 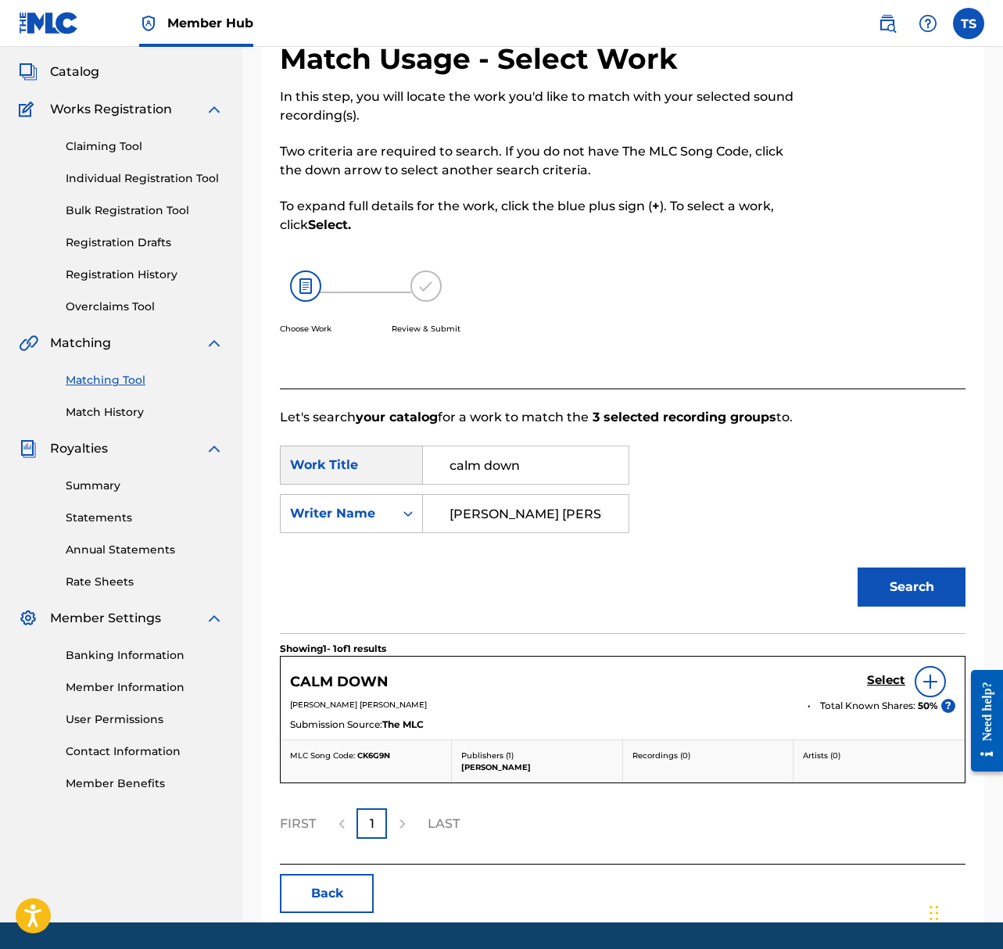 What do you see at coordinates (59, 72) in the screenshot?
I see `a: CatalogCatalog` at bounding box center [59, 72].